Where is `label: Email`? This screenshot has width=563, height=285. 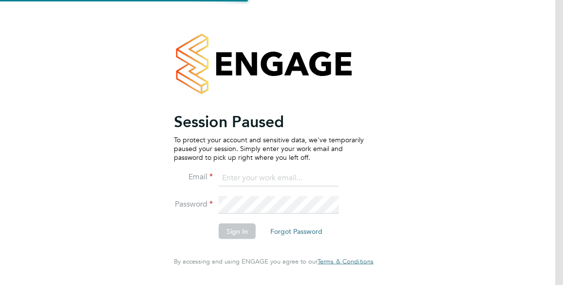 label: Email is located at coordinates (193, 177).